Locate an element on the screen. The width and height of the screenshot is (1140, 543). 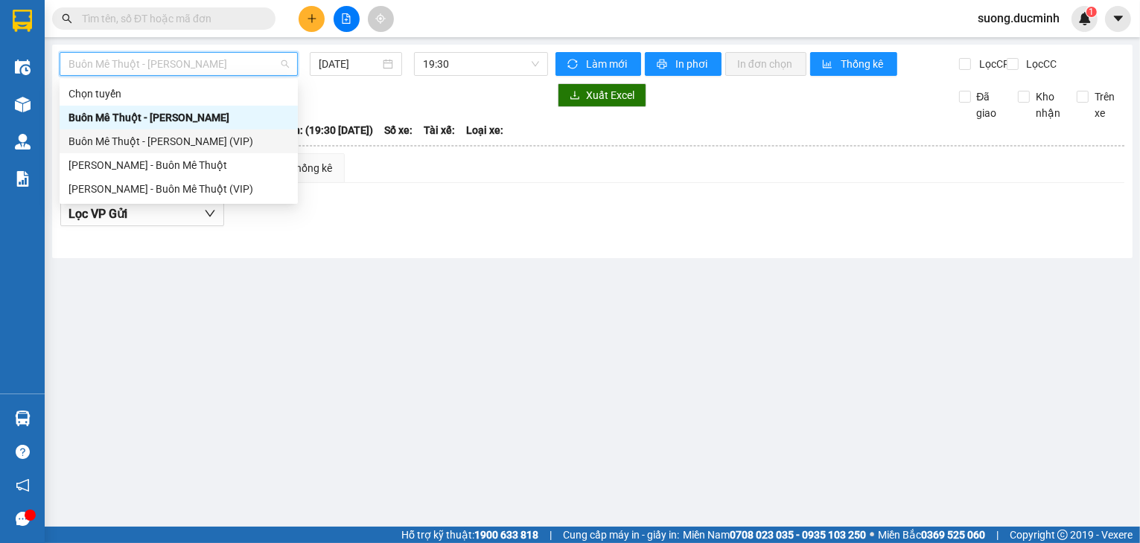
span: Miền Nam is located at coordinates (774, 535).